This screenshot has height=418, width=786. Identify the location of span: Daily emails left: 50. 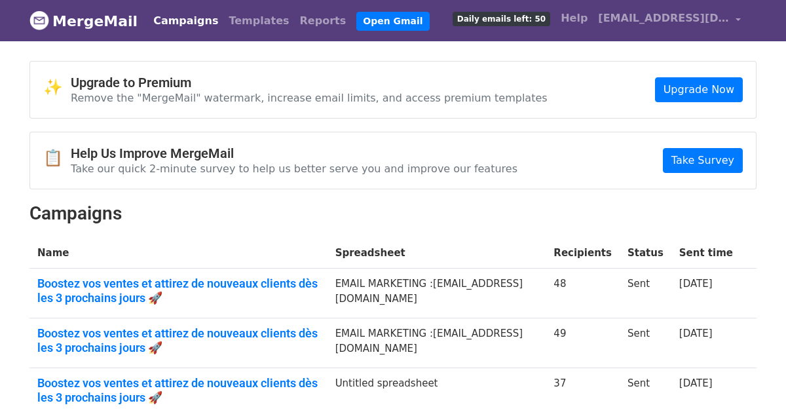
(501, 19).